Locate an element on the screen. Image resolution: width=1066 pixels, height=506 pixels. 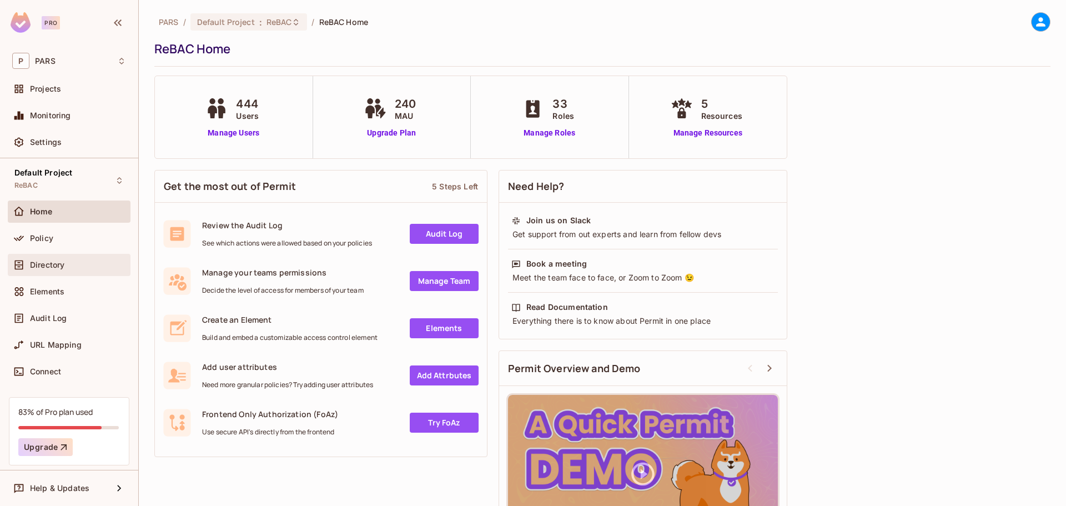
span: Review the Audit Log is located at coordinates (287, 225).